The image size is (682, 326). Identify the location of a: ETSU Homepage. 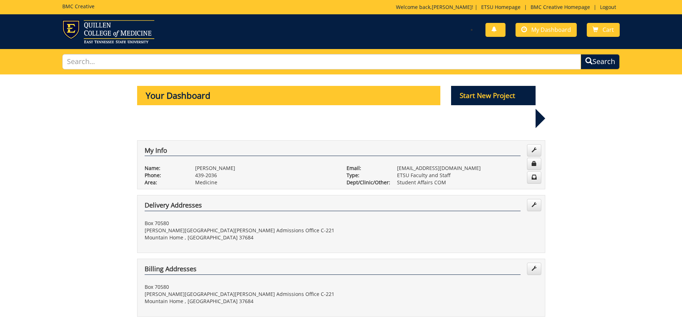
(501, 7).